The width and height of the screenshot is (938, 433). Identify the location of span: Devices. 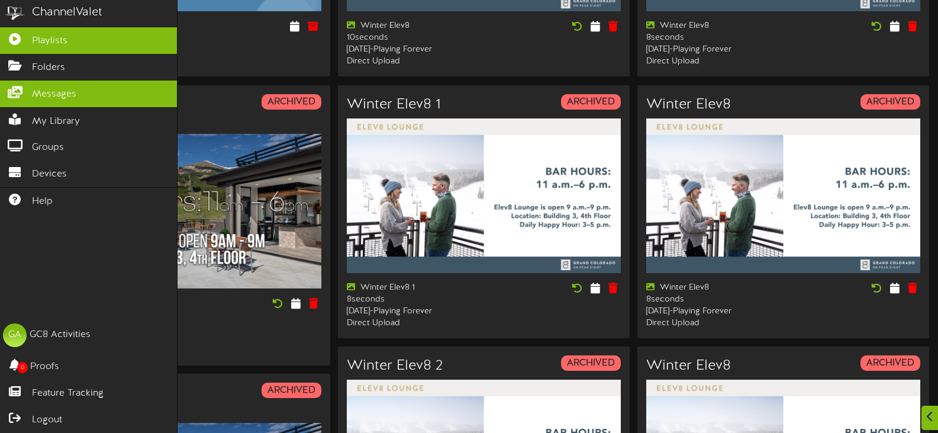
(49, 174).